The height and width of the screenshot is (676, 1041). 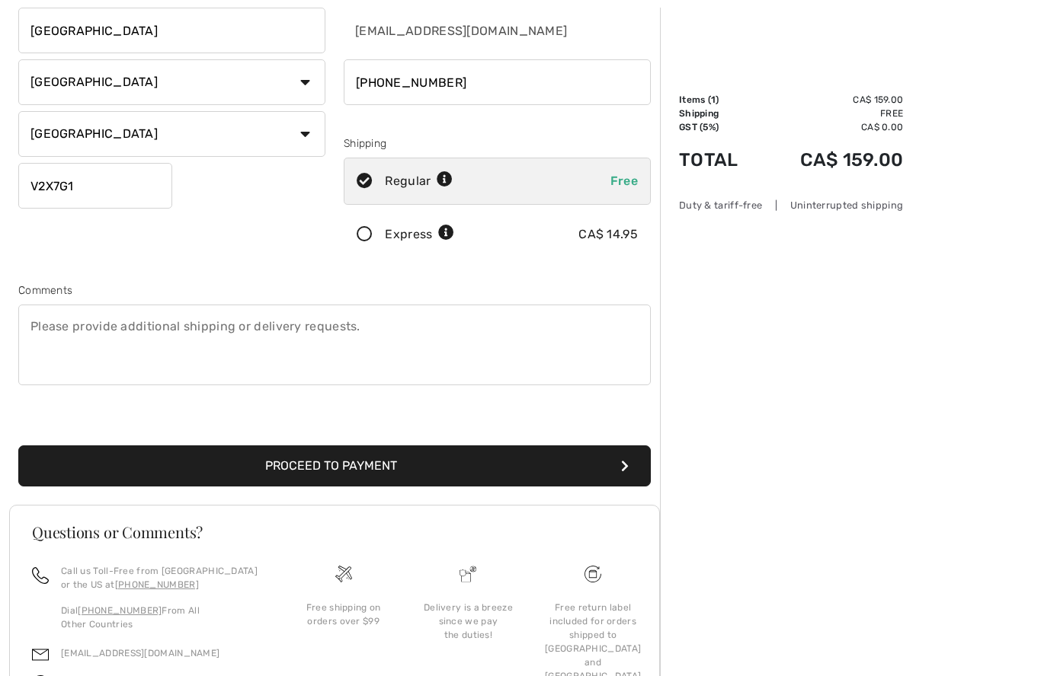 I want to click on td: Items ( ), so click(x=719, y=100).